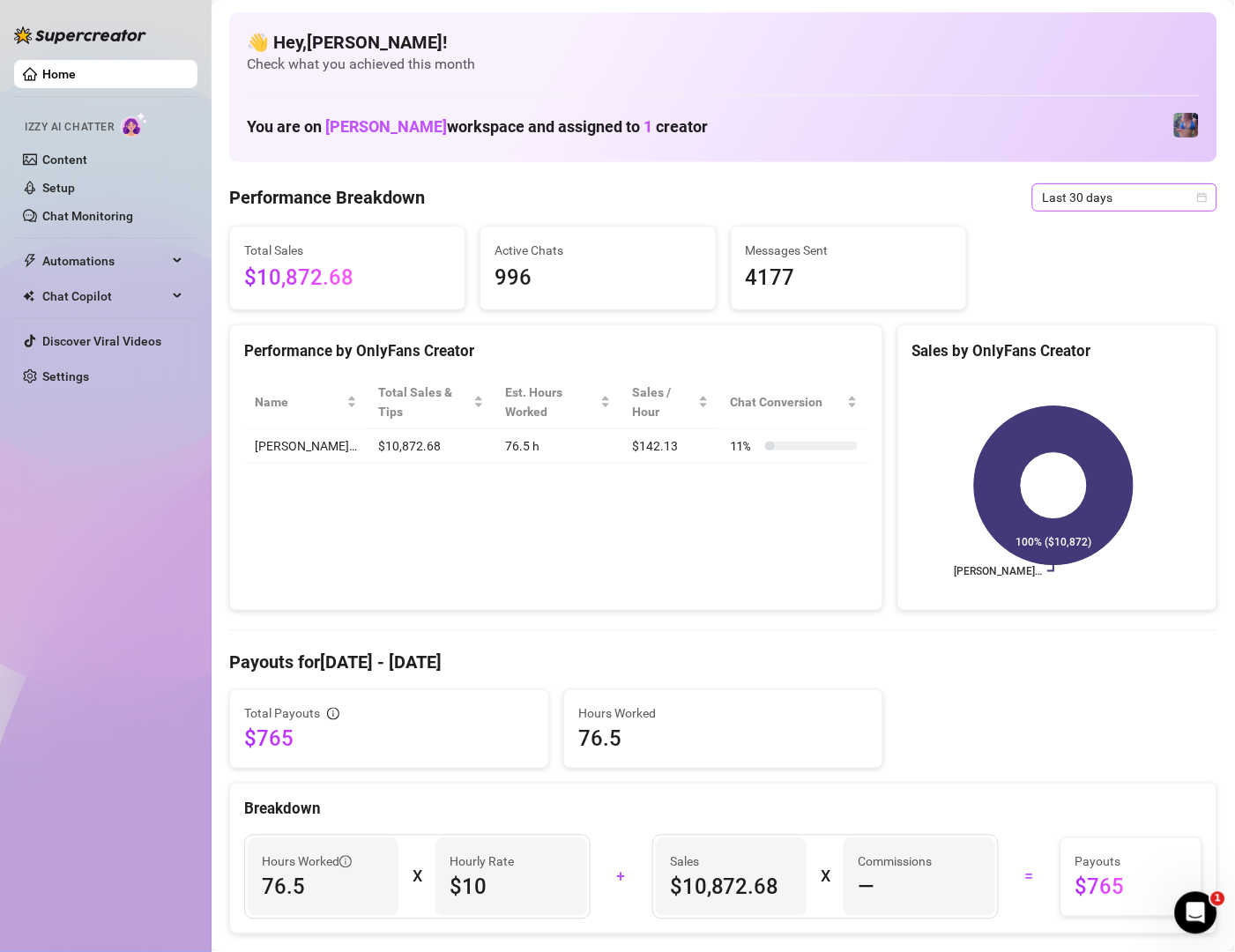  I want to click on th: Total Sales & Tips, so click(431, 402).